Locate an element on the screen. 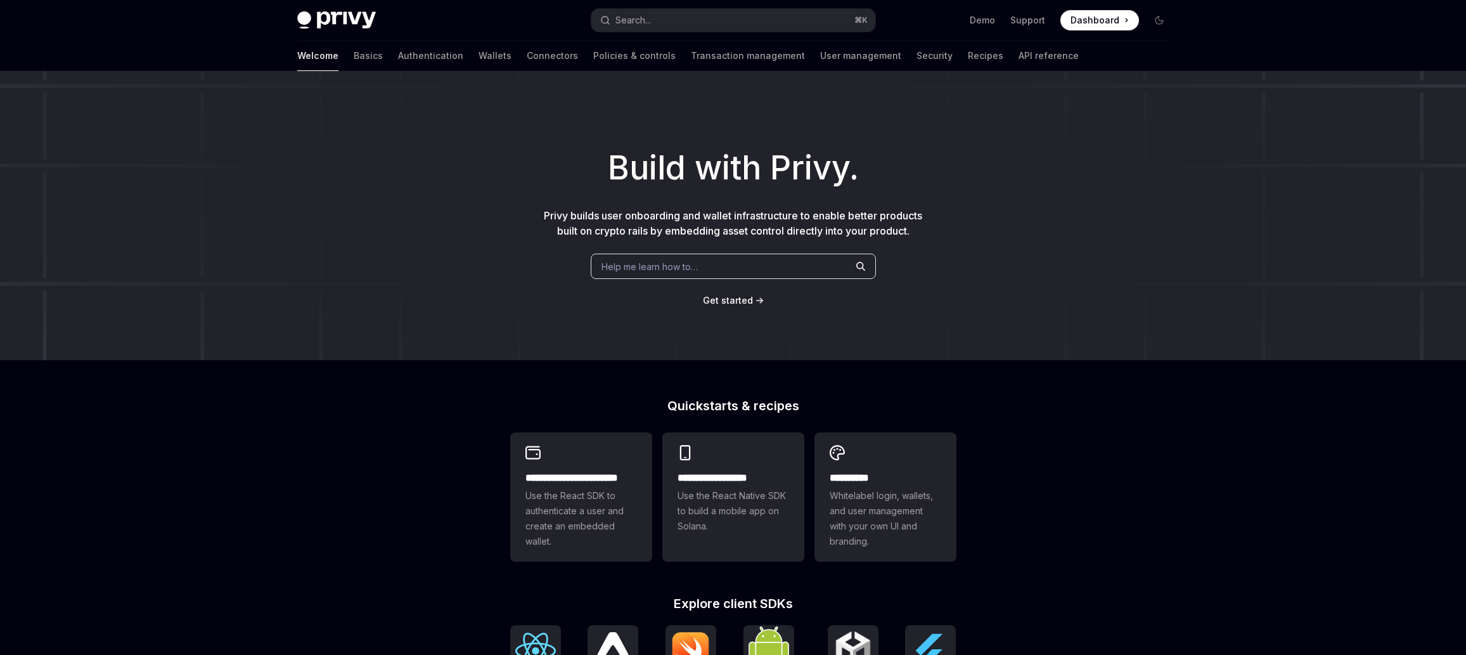 This screenshot has width=1466, height=655. a: Connectors is located at coordinates (552, 56).